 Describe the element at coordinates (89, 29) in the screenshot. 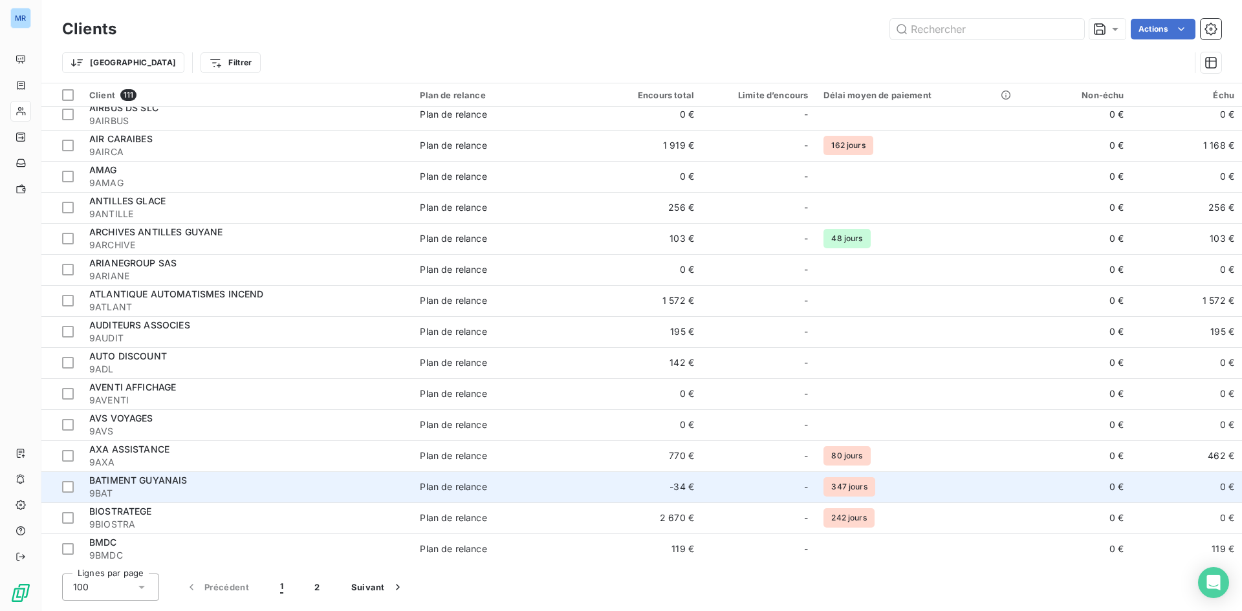

I see `h3: Clients` at that location.